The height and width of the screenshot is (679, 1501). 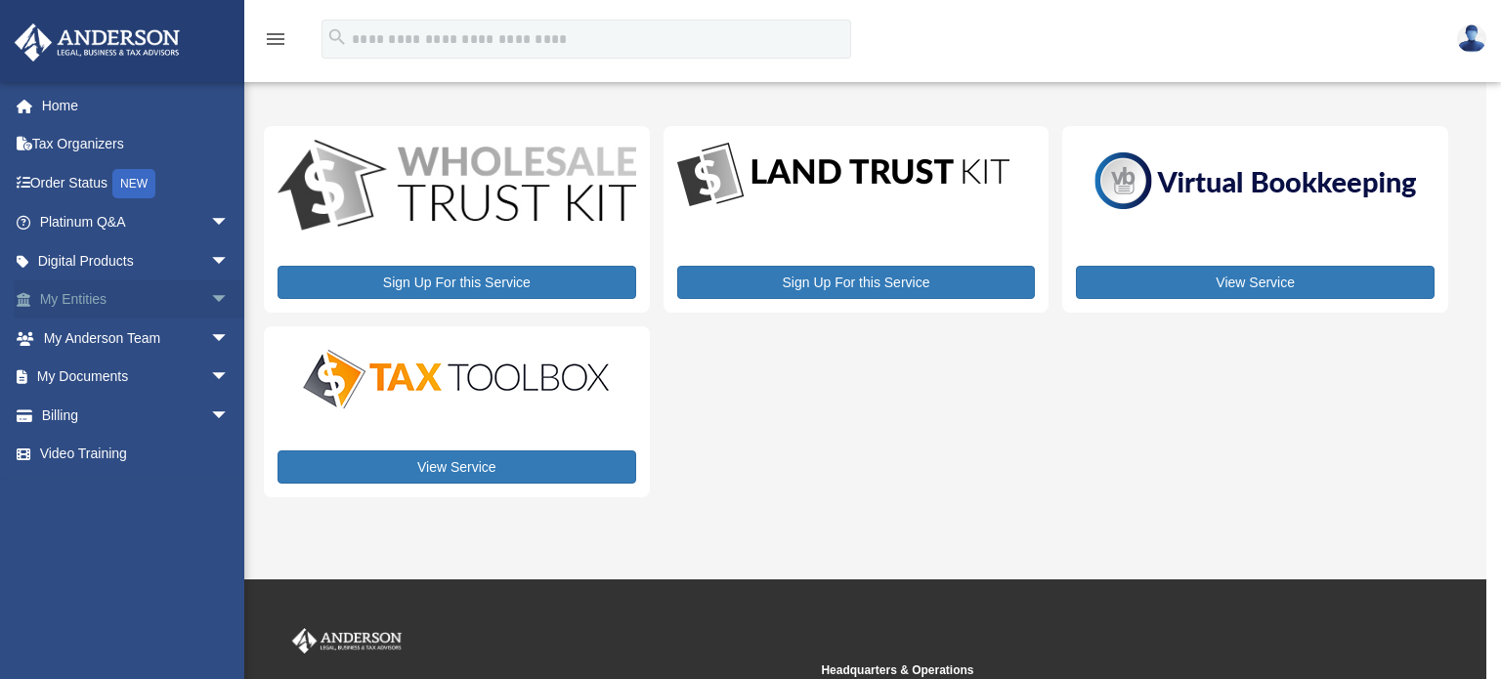 I want to click on a: My Documentsarrow_drop_down, so click(x=136, y=377).